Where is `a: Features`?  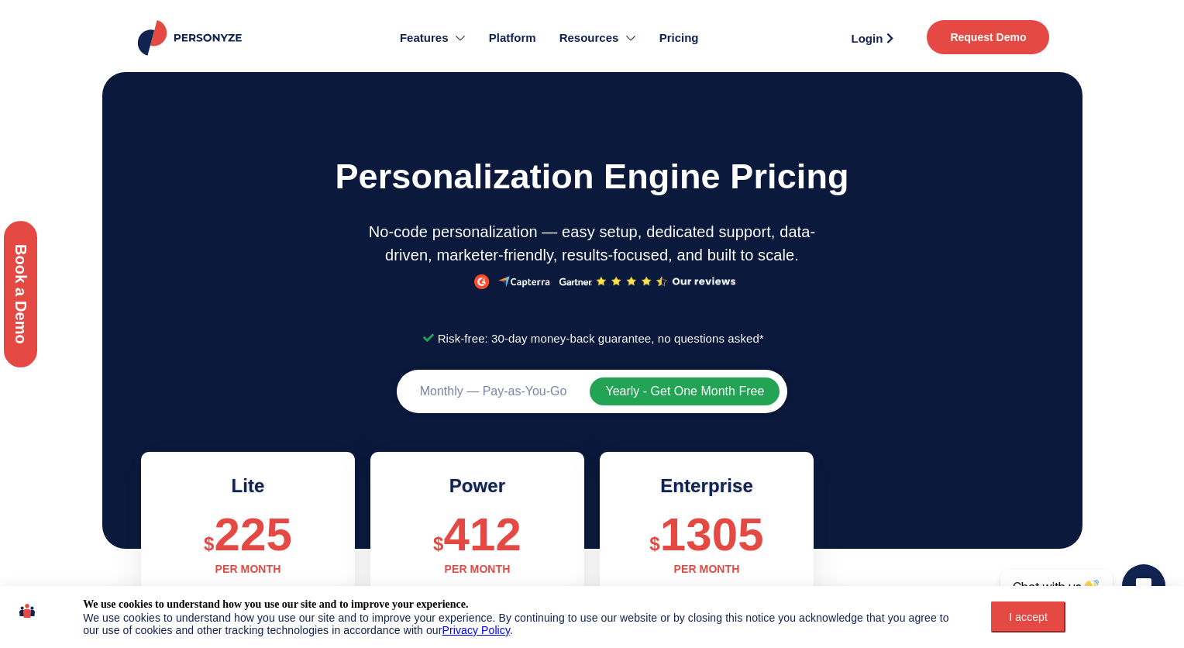 a: Features is located at coordinates (432, 38).